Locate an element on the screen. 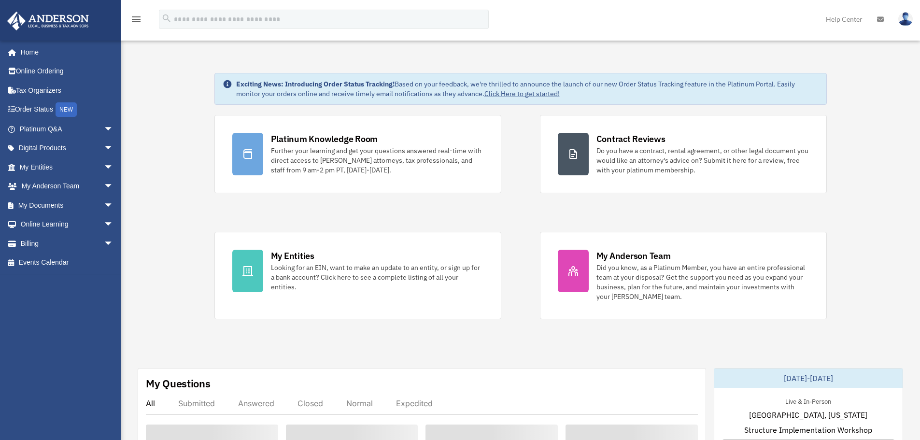 The image size is (920, 440). strong: Exciting News: Introducing Order Status Tracking! is located at coordinates (315, 84).